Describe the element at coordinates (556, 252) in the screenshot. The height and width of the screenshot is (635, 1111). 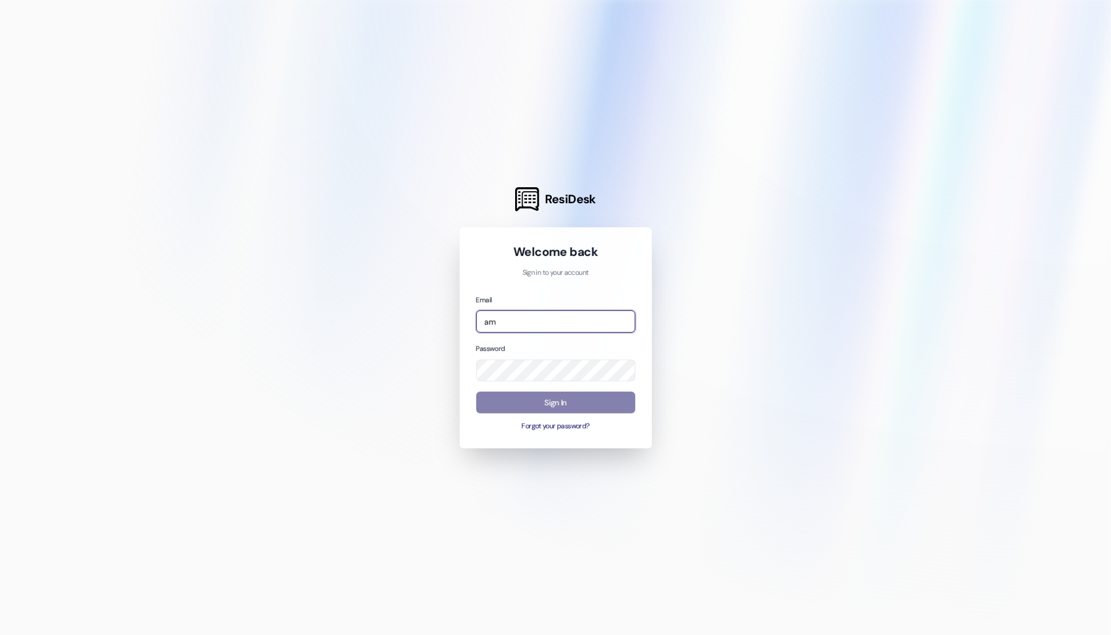
I see `h1: Welcome back` at that location.